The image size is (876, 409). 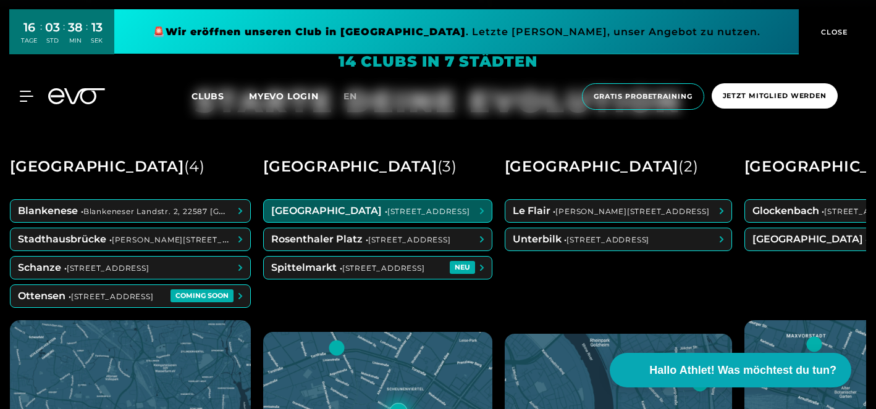 I want to click on a: Jetzt Mitglied werden, so click(x=774, y=96).